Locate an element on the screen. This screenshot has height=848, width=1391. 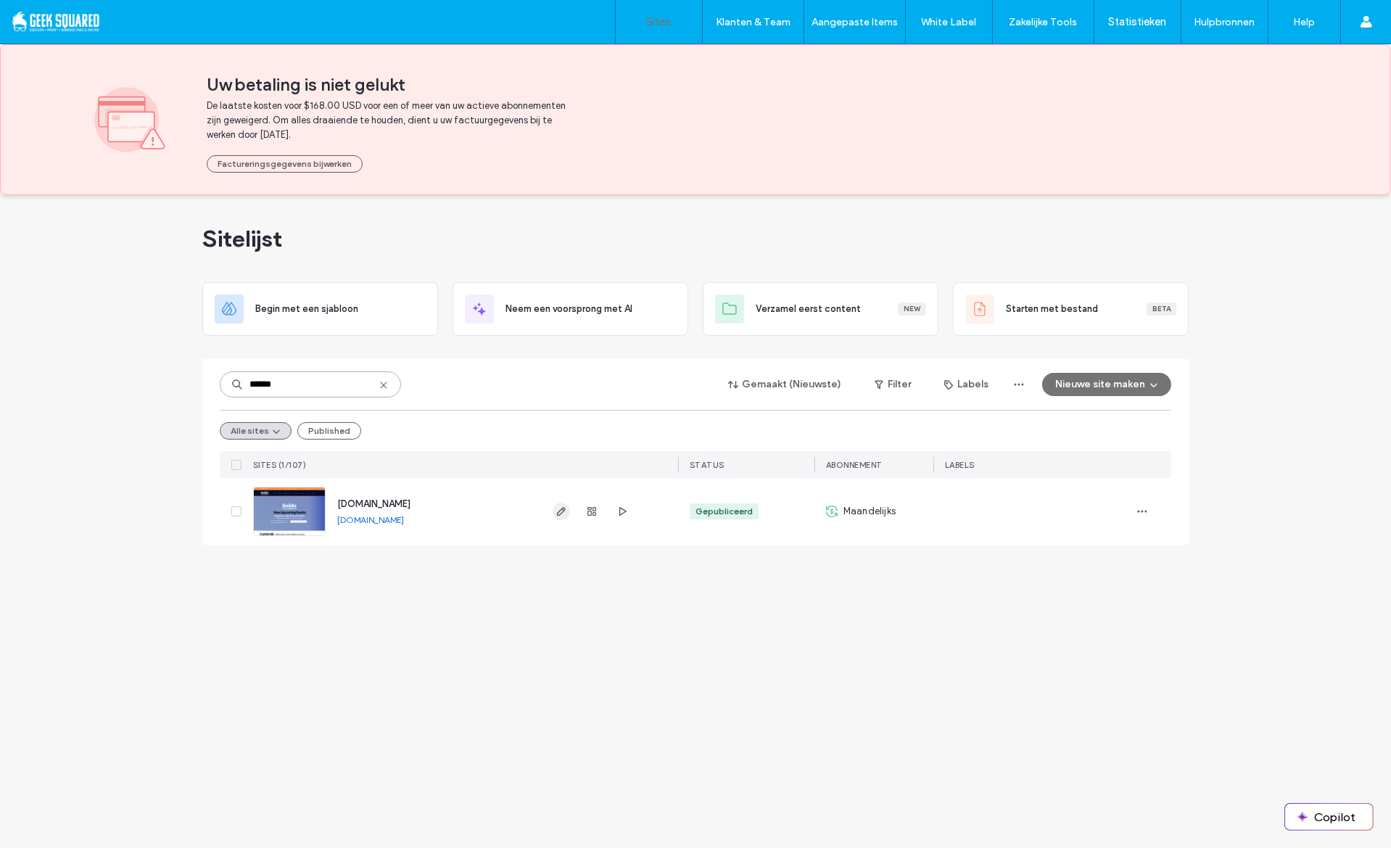
button: Alle sites is located at coordinates (255, 431).